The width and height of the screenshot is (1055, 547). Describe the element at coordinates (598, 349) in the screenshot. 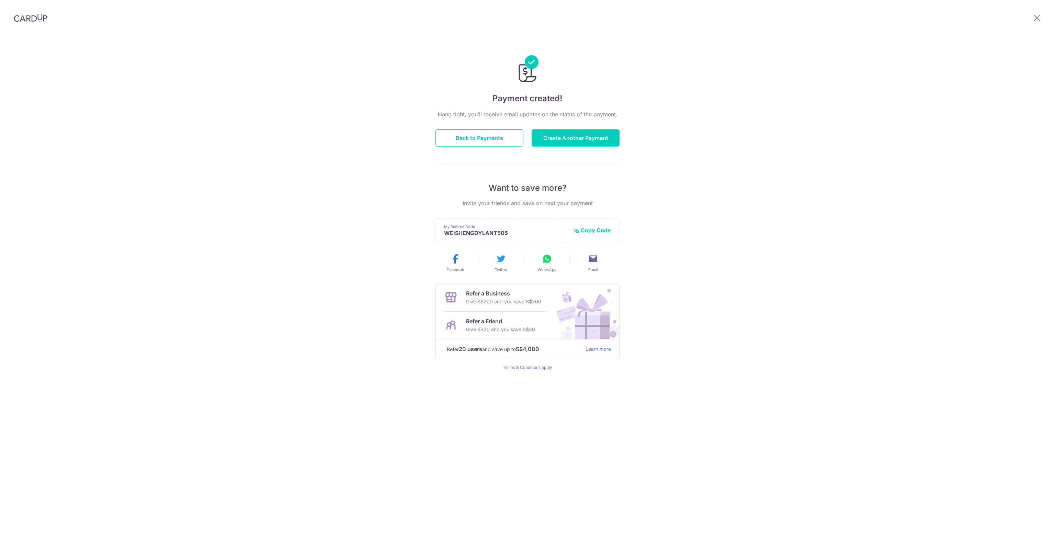

I see `a: Learn more` at that location.